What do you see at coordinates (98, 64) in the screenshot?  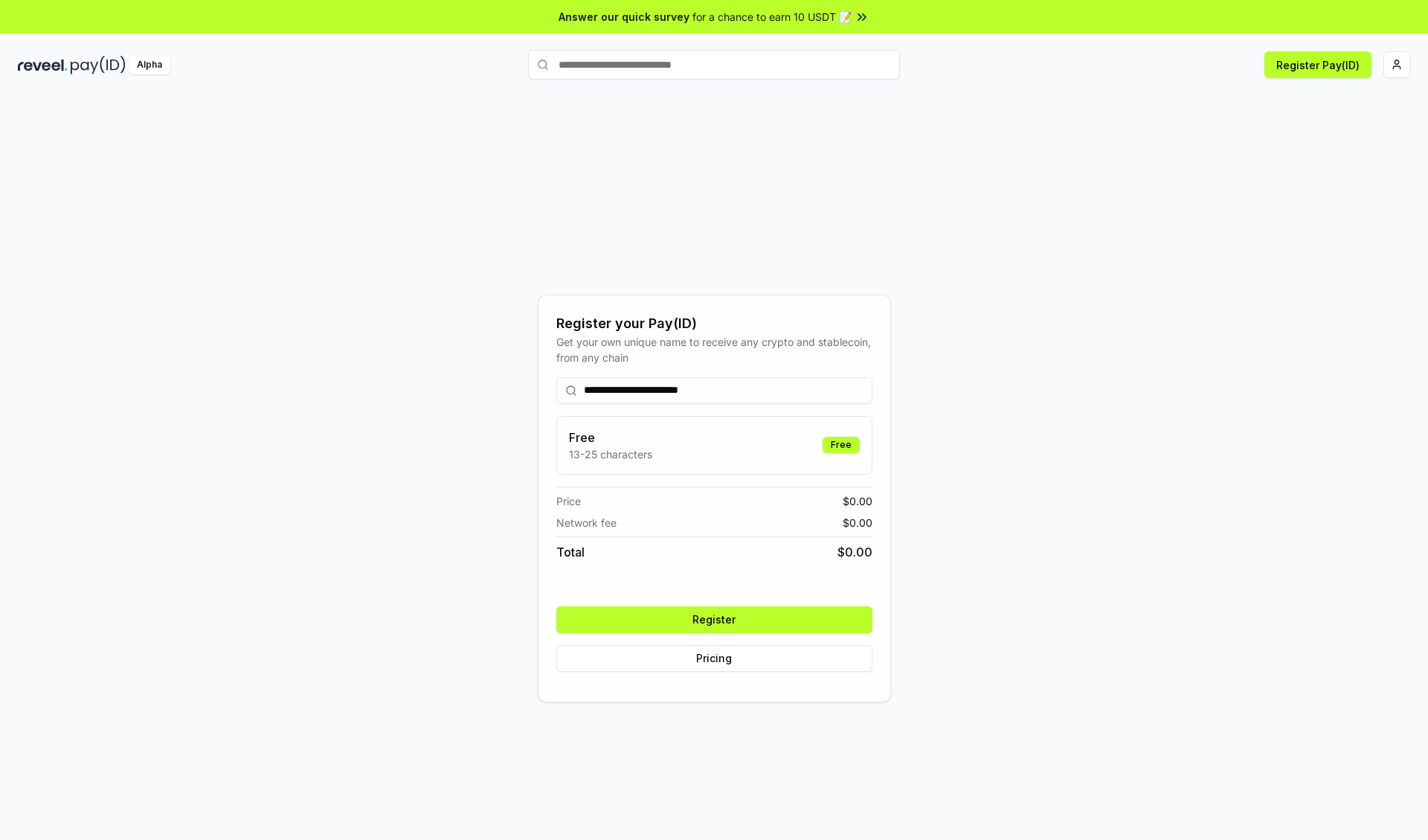 I see `img: pay_id` at bounding box center [98, 64].